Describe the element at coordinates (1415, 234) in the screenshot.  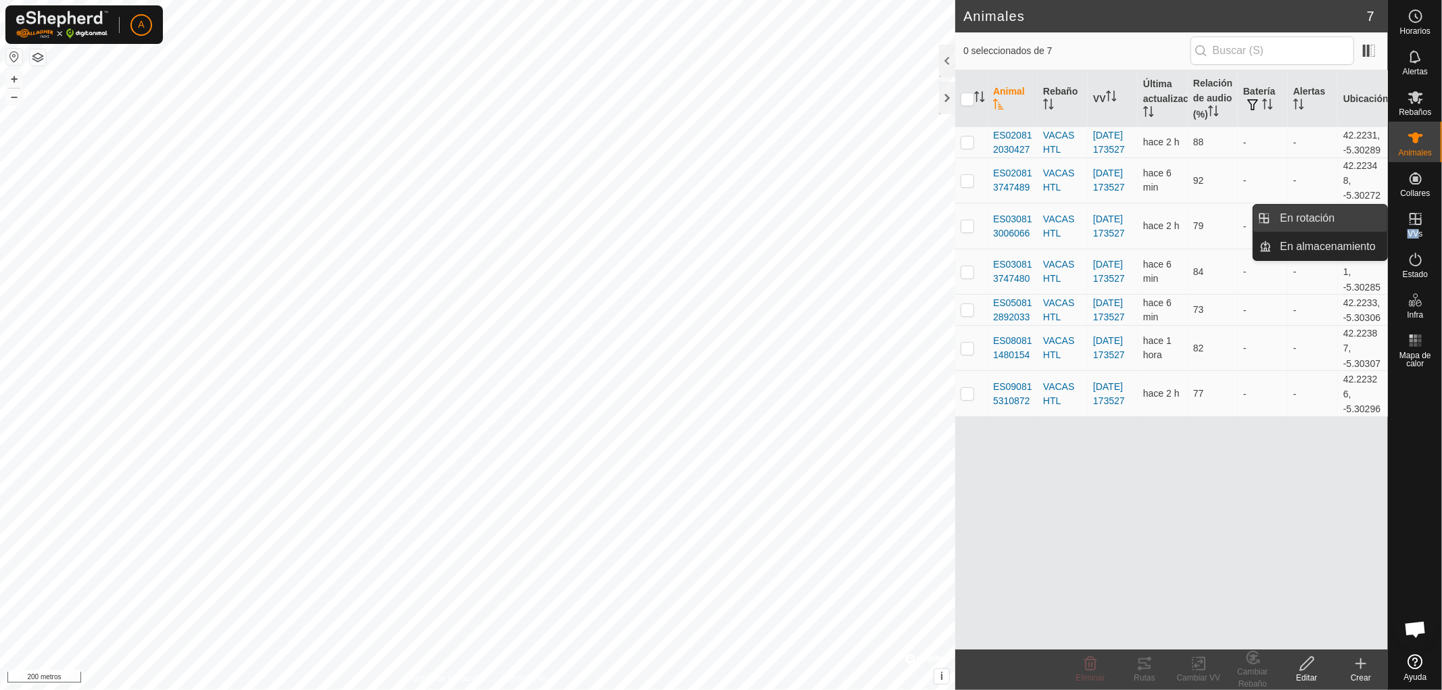
I see `font: VVs` at that location.